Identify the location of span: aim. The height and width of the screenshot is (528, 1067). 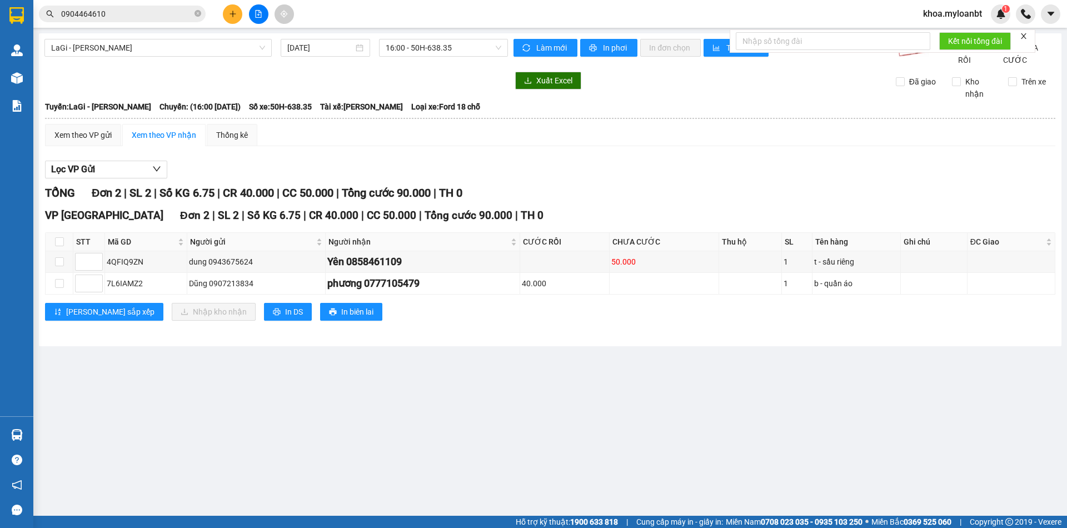
(284, 14).